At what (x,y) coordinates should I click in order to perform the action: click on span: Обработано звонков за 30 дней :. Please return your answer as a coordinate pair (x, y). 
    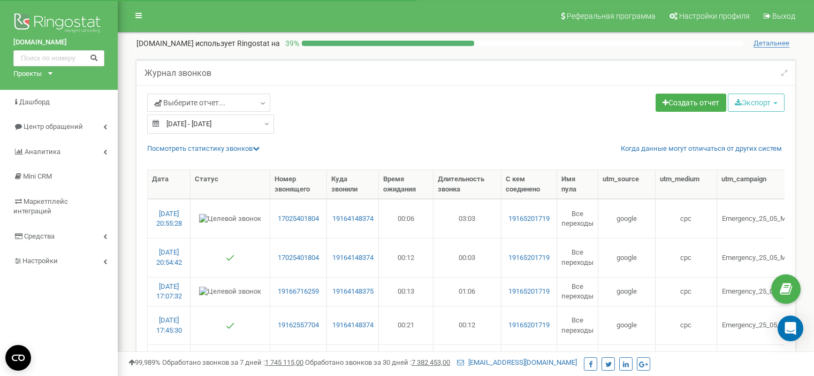
    Looking at the image, I should click on (377, 362).